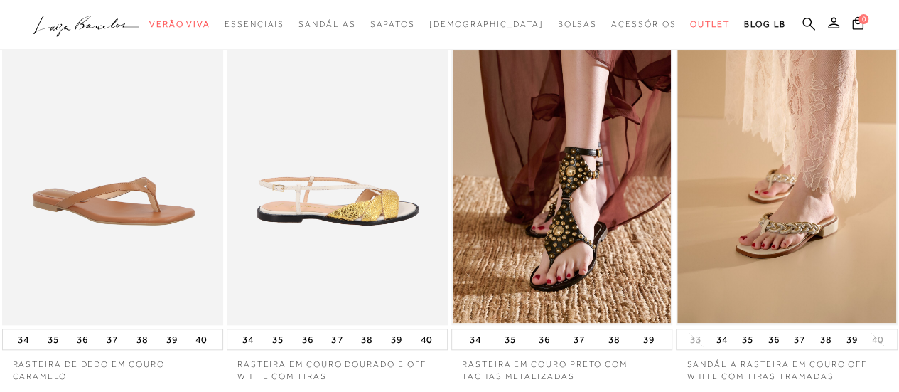 The image size is (899, 392). What do you see at coordinates (577, 24) in the screenshot?
I see `span: Bolsas` at bounding box center [577, 24].